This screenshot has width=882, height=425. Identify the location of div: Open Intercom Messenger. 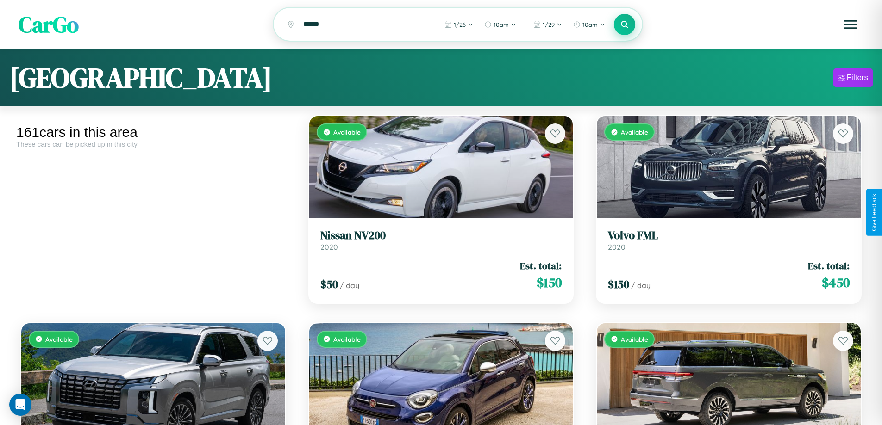
(20, 405).